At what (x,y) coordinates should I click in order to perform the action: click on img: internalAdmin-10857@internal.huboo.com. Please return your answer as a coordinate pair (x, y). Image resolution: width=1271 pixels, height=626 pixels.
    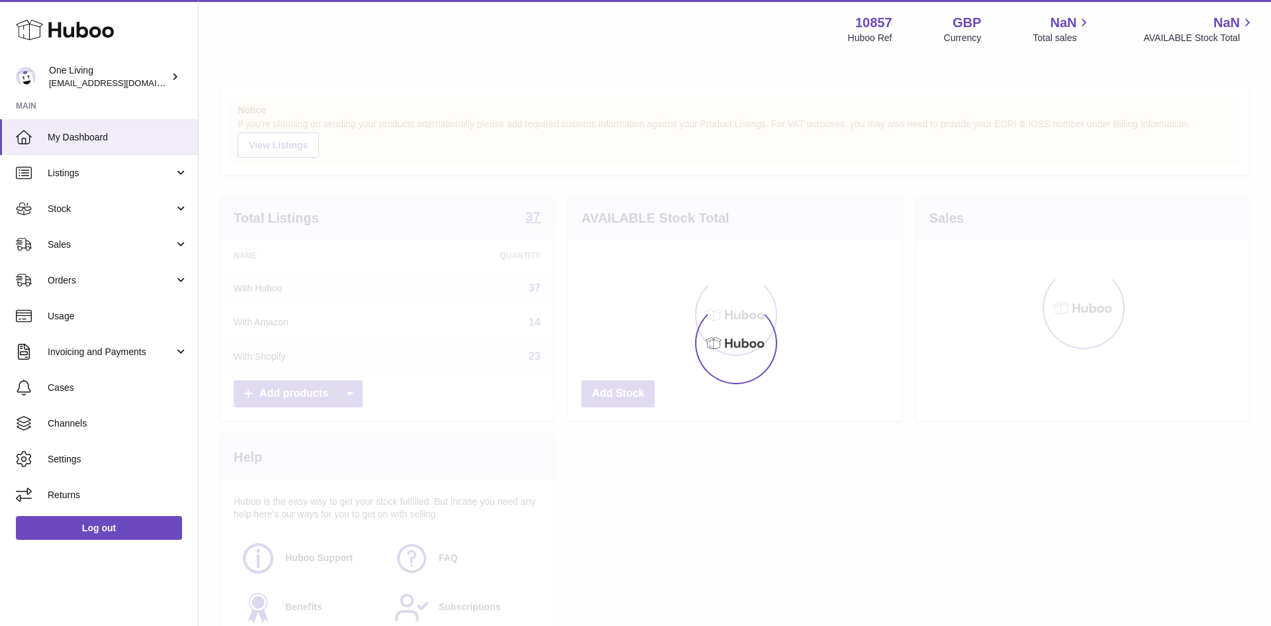
    Looking at the image, I should click on (26, 77).